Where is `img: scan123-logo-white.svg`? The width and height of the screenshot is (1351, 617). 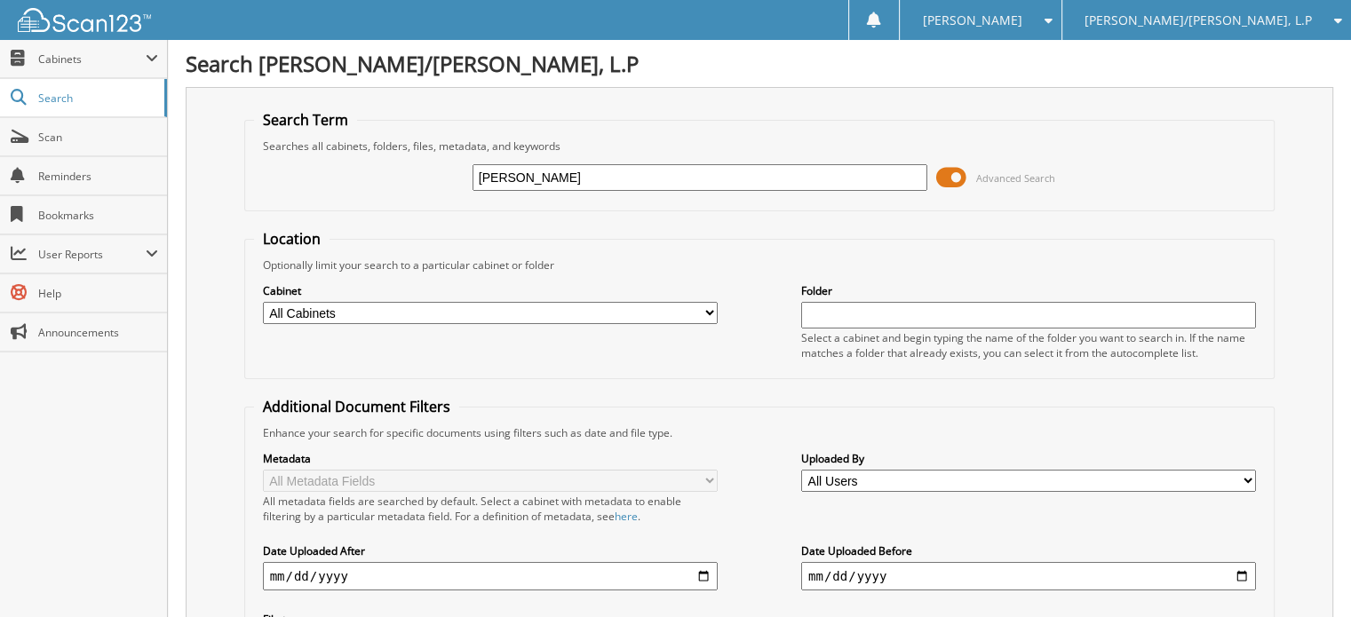
img: scan123-logo-white.svg is located at coordinates (84, 20).